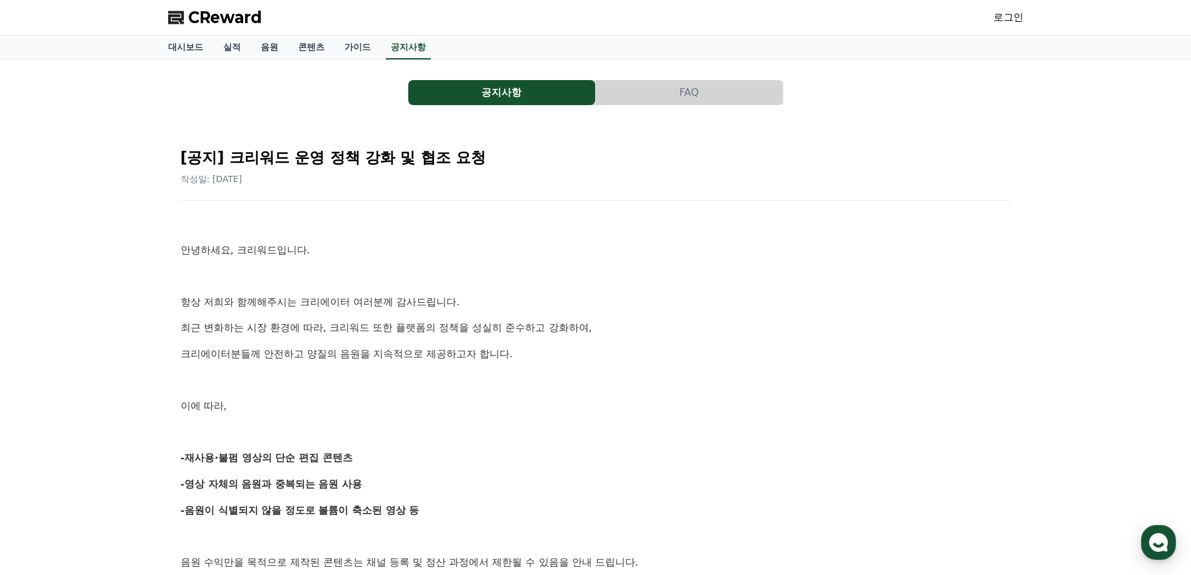 This screenshot has width=1191, height=575. Describe the element at coordinates (1009, 18) in the screenshot. I see `a: 로그인` at that location.